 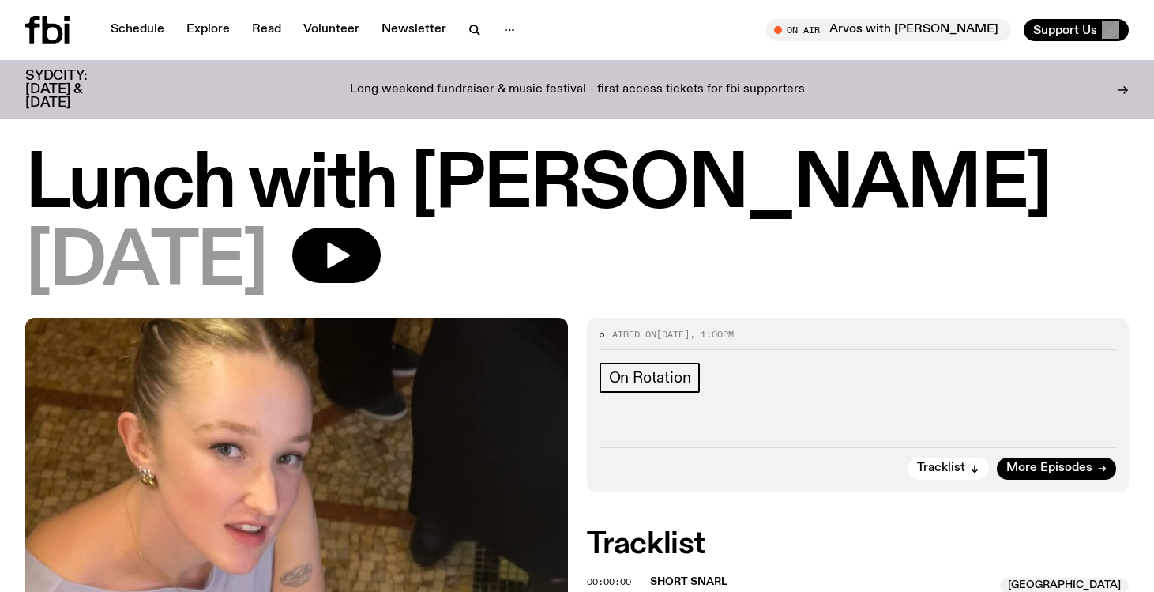 I want to click on a: Newsletter, so click(x=414, y=30).